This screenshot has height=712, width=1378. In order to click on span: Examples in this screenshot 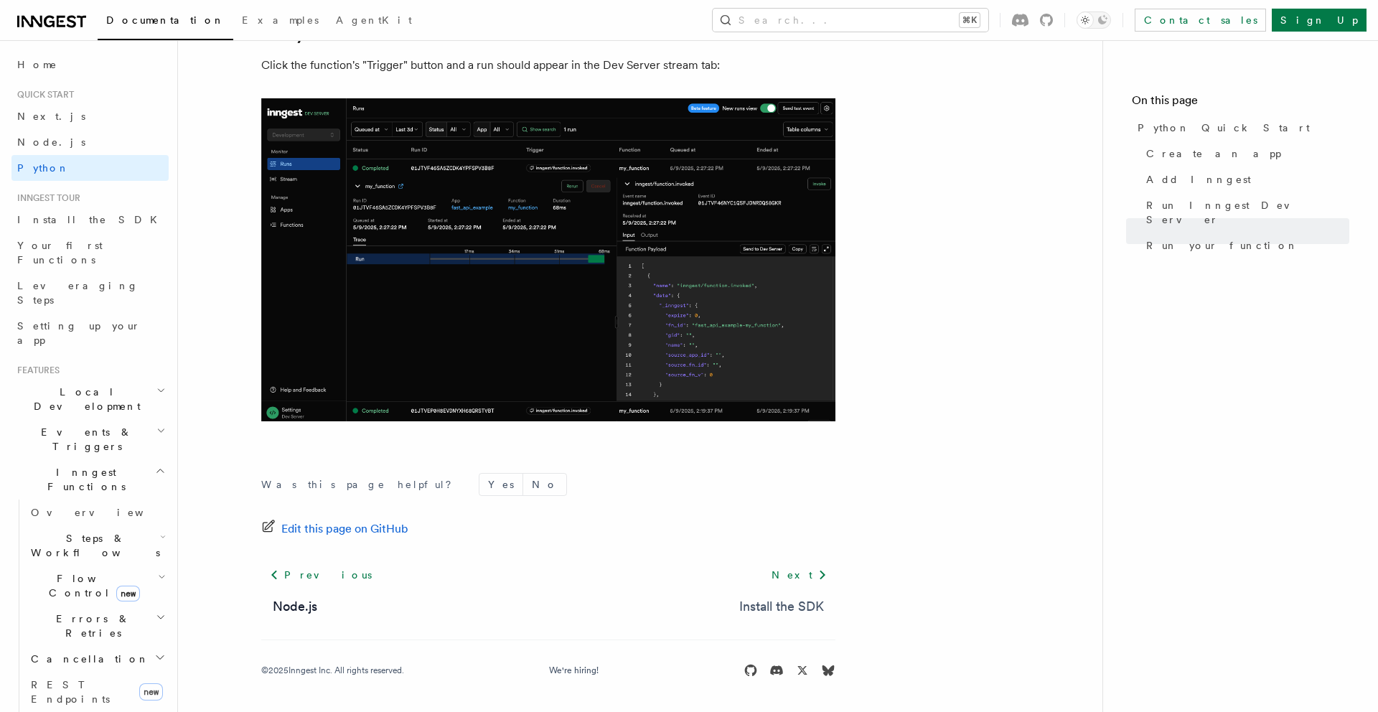, I will do `click(280, 20)`.